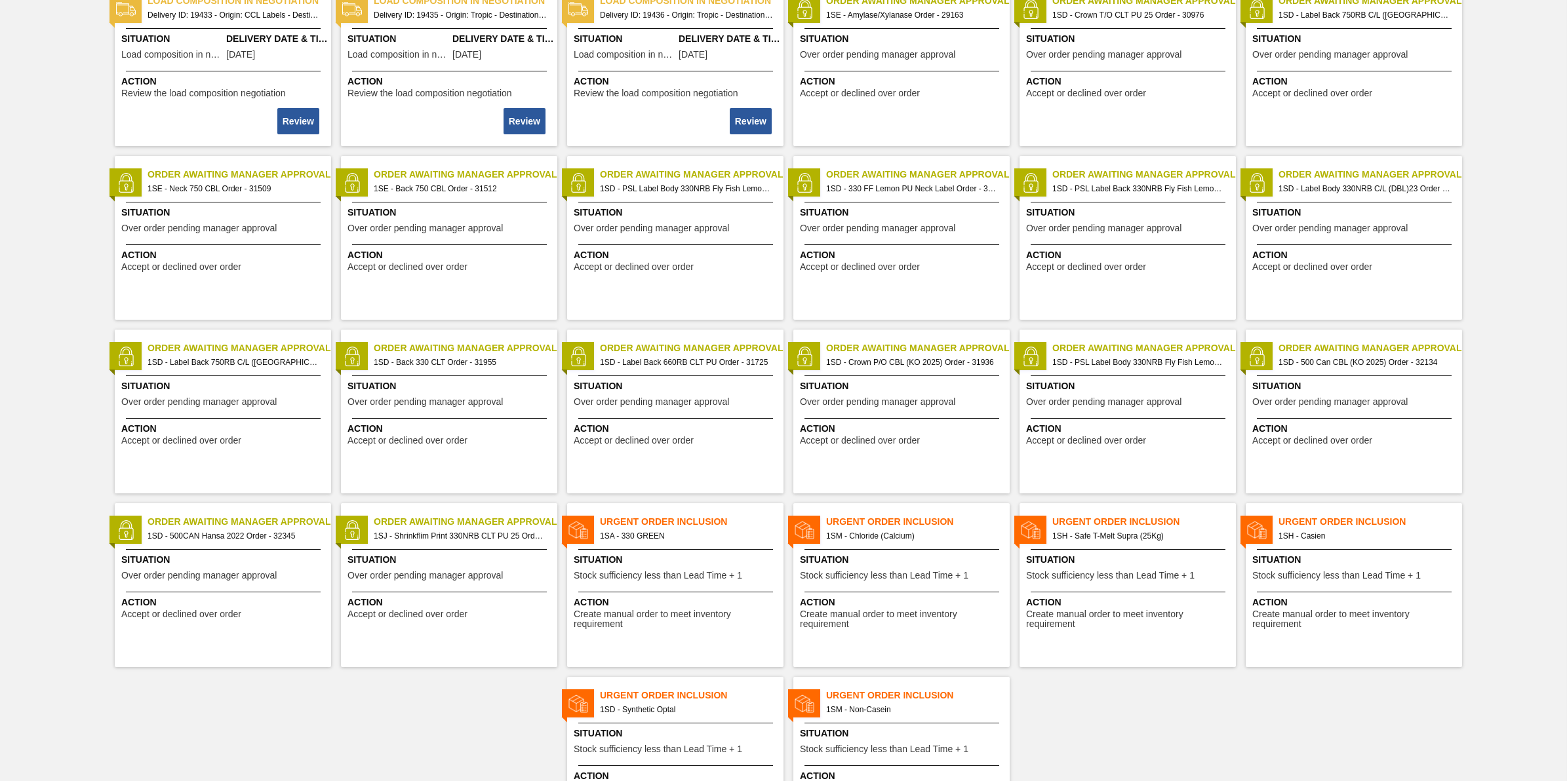 This screenshot has height=781, width=1567. Describe the element at coordinates (1365, 536) in the screenshot. I see `span: 1SH - Casien` at that location.